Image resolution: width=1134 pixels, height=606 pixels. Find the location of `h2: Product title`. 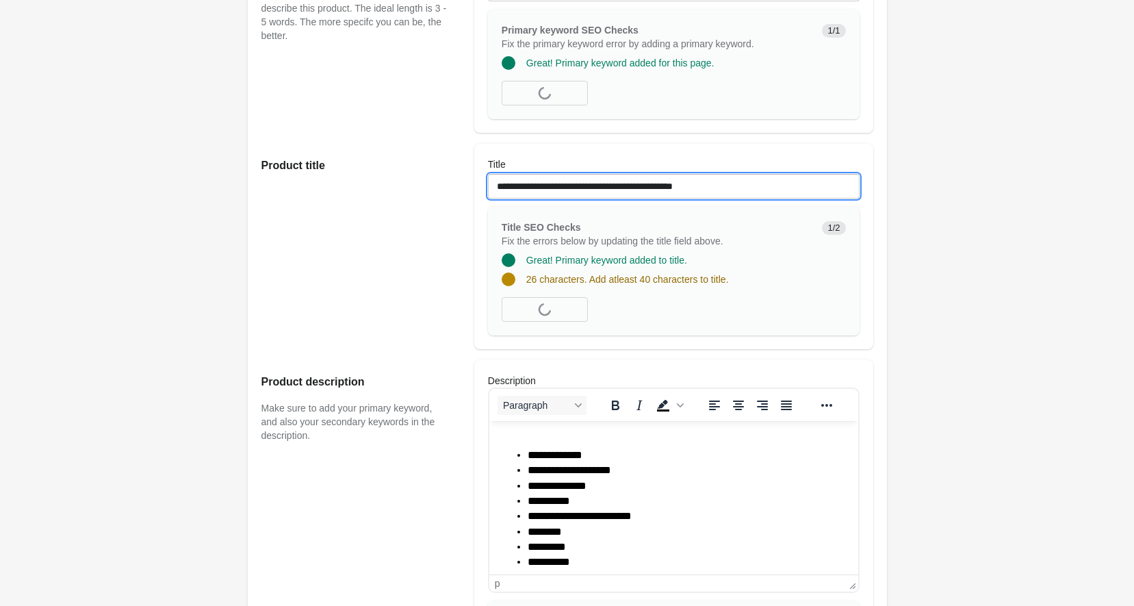

h2: Product title is located at coordinates (354, 166).